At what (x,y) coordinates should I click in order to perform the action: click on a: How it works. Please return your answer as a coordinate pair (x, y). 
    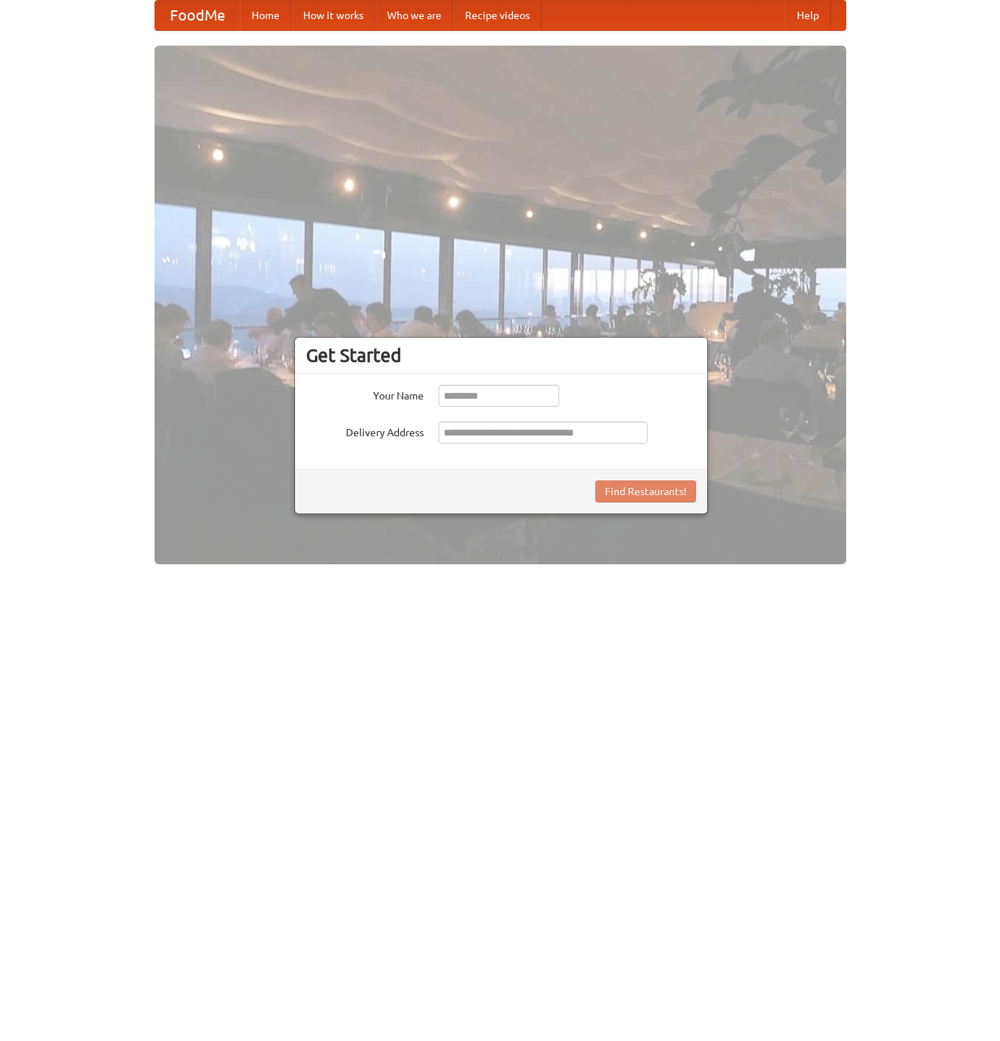
    Looking at the image, I should click on (333, 15).